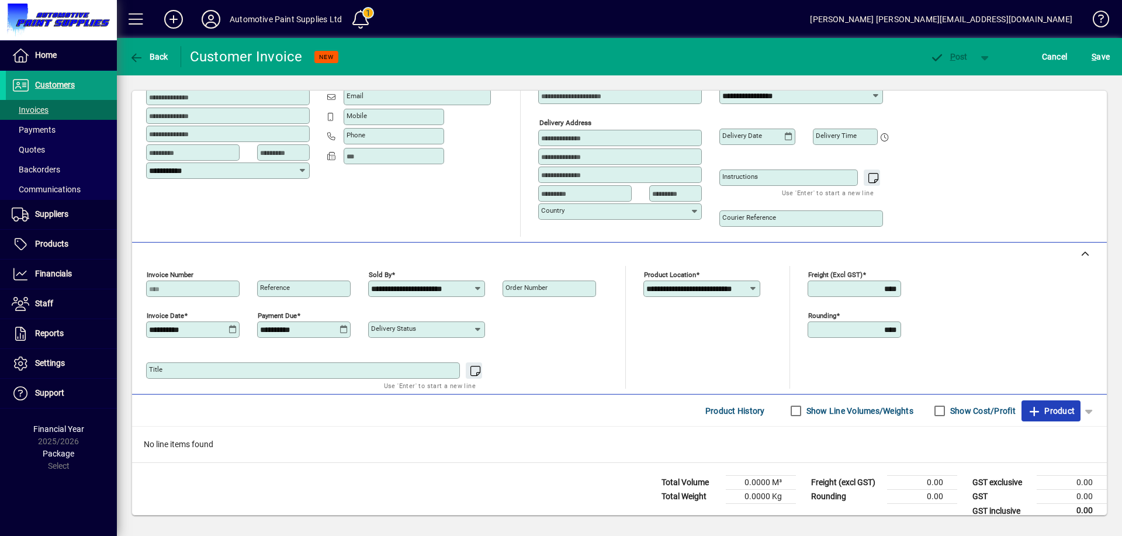 The height and width of the screenshot is (536, 1122). Describe the element at coordinates (1055, 57) in the screenshot. I see `button: Cancel` at that location.